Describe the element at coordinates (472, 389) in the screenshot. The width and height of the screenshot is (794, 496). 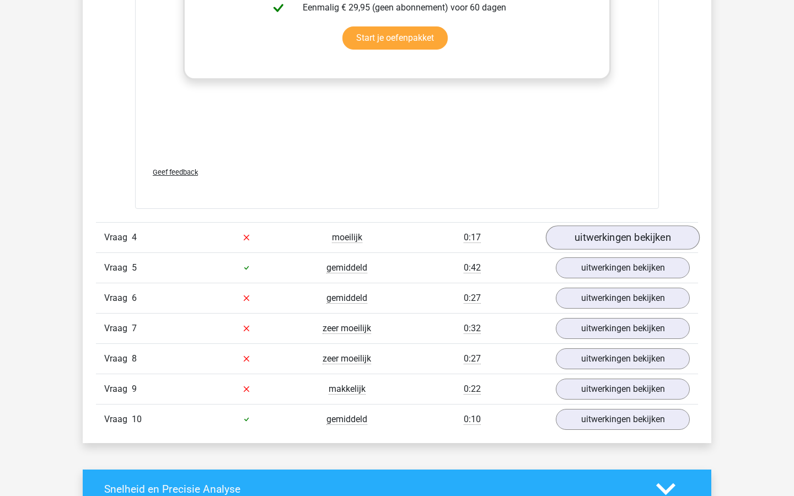
I see `span: 0:22` at that location.